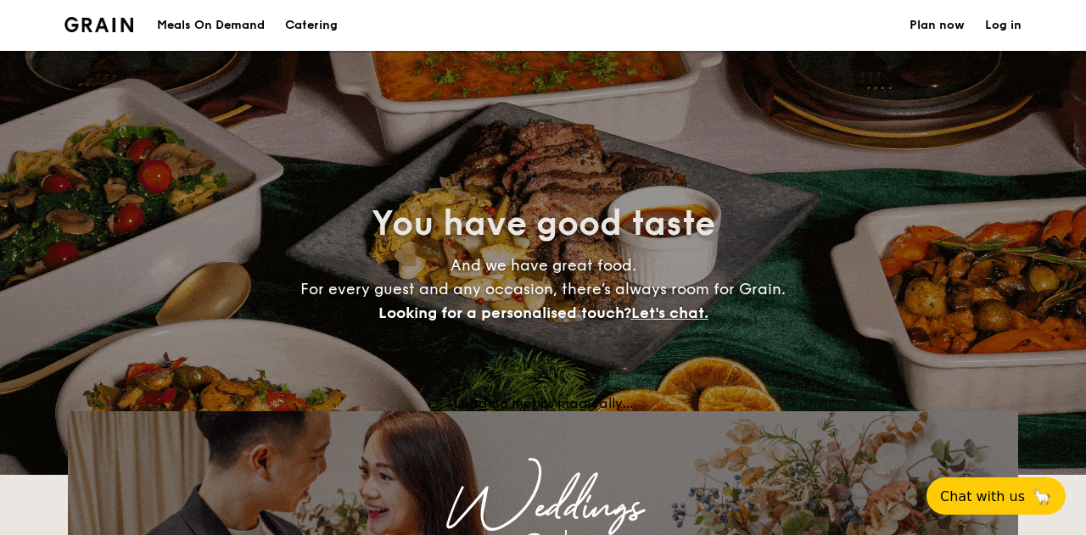 This screenshot has height=535, width=1086. What do you see at coordinates (996, 496) in the screenshot?
I see `button: Chat with us🦙` at bounding box center [996, 496].